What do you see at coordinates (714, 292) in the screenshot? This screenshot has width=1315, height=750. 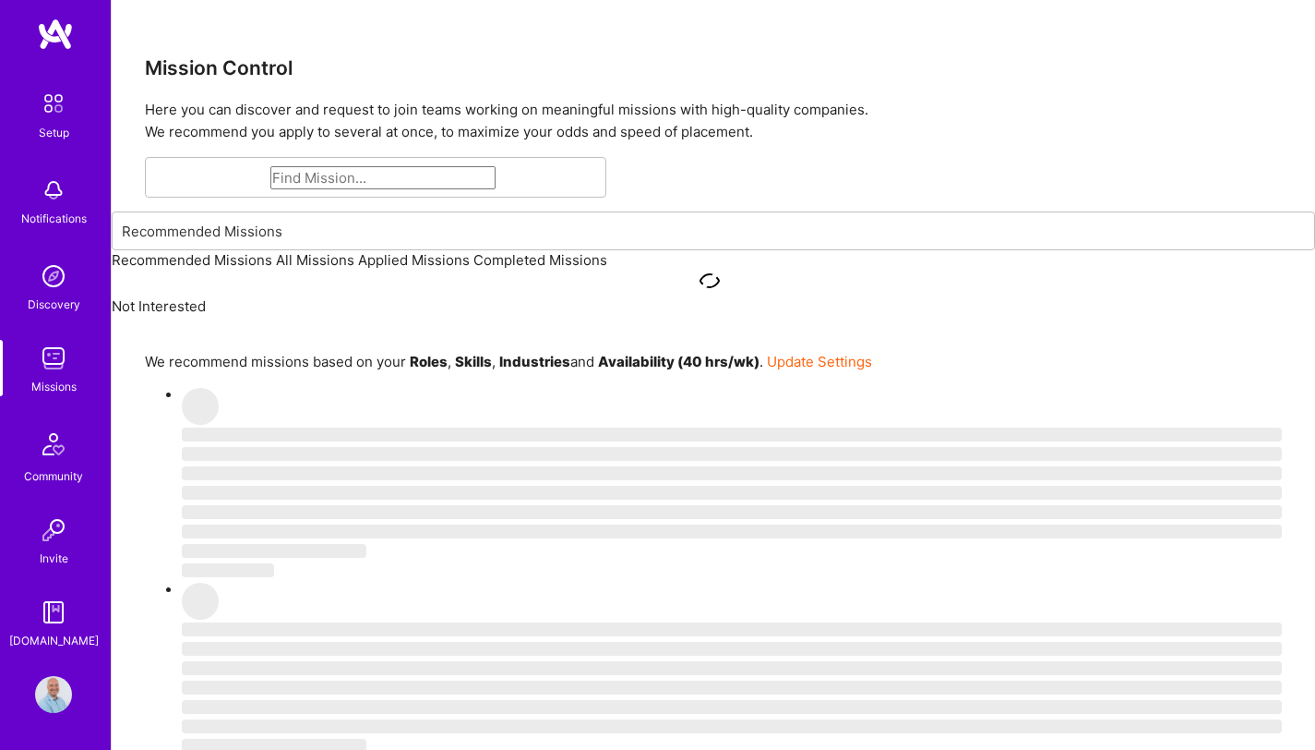 I see `a: Not Interested` at bounding box center [714, 292].